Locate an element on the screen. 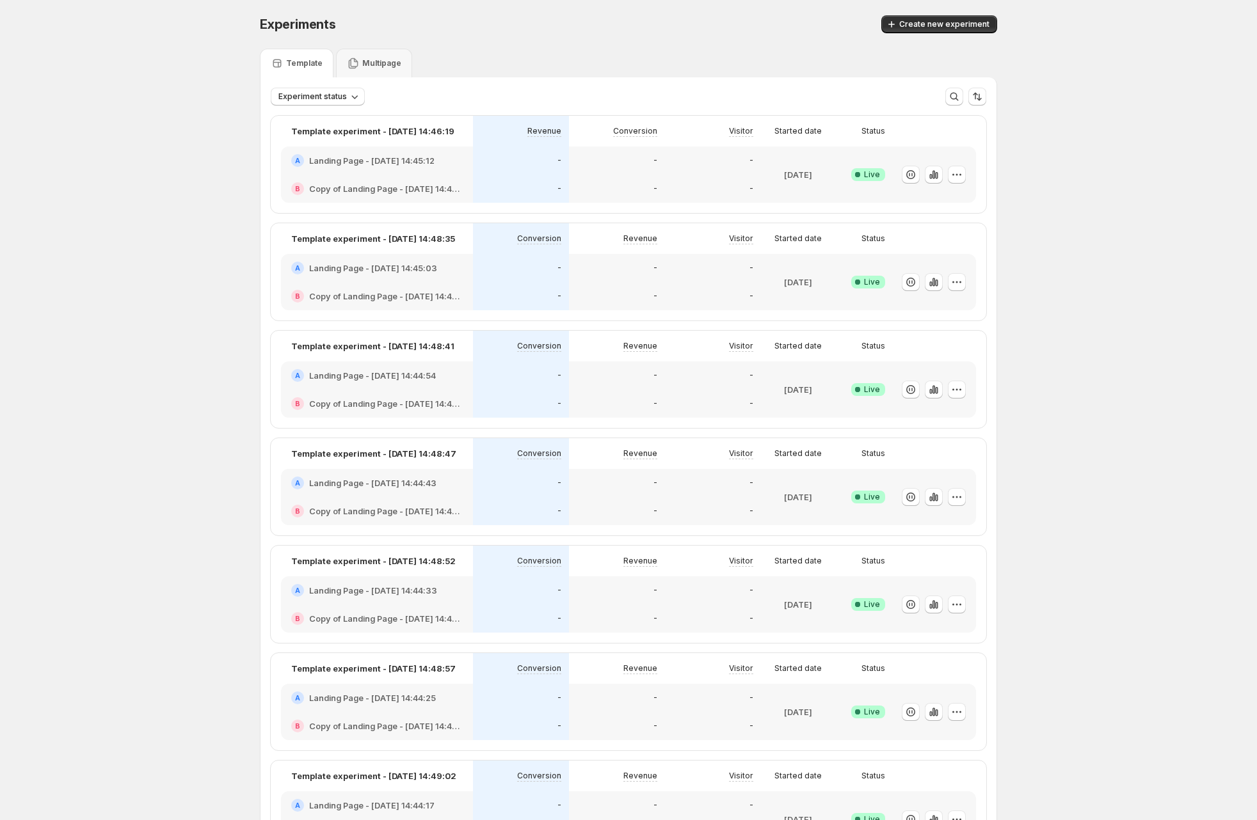 This screenshot has width=1257, height=820. span: Experiments is located at coordinates (298, 24).